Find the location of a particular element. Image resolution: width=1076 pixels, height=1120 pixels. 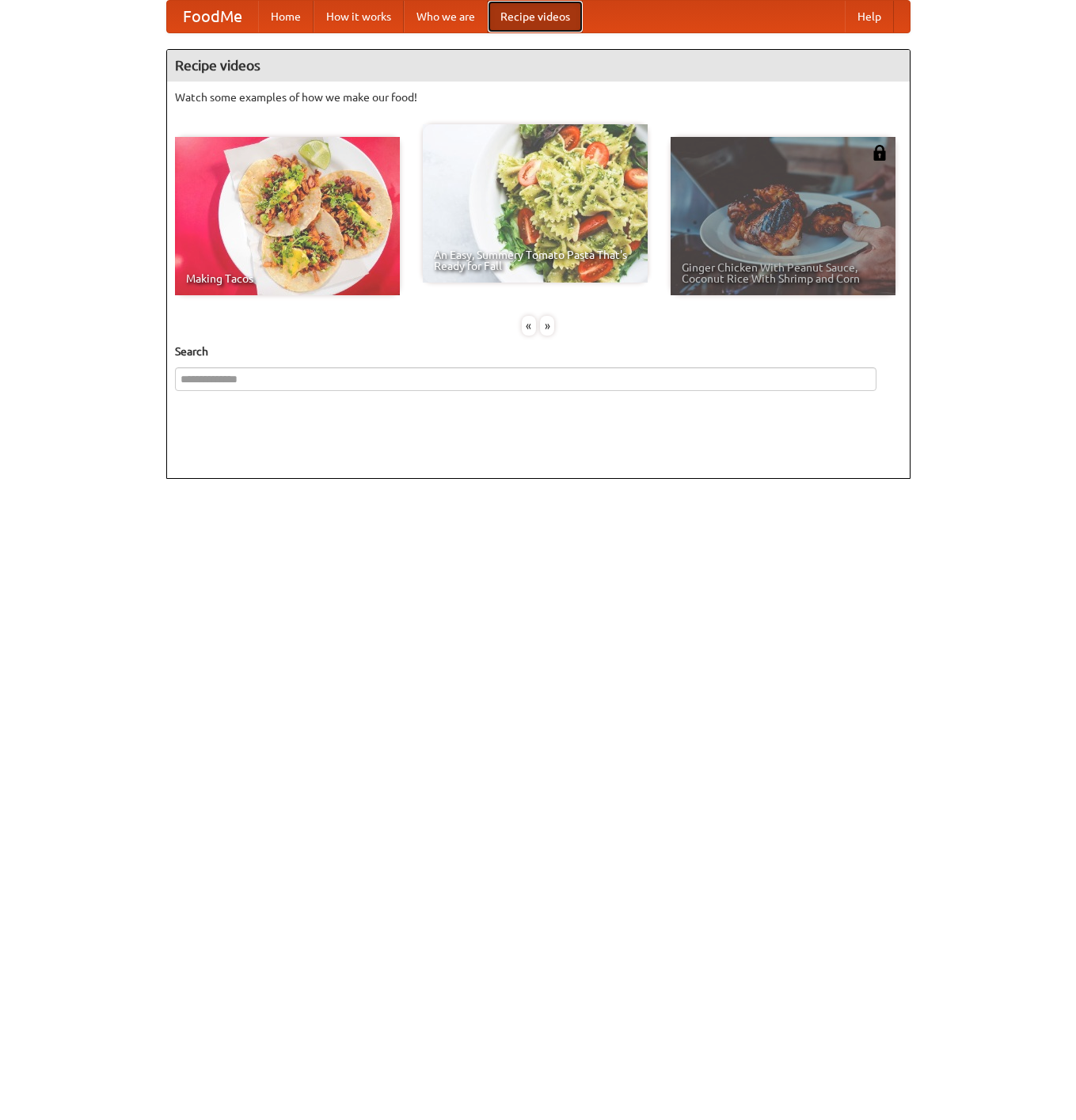

a: FoodMe is located at coordinates (212, 17).